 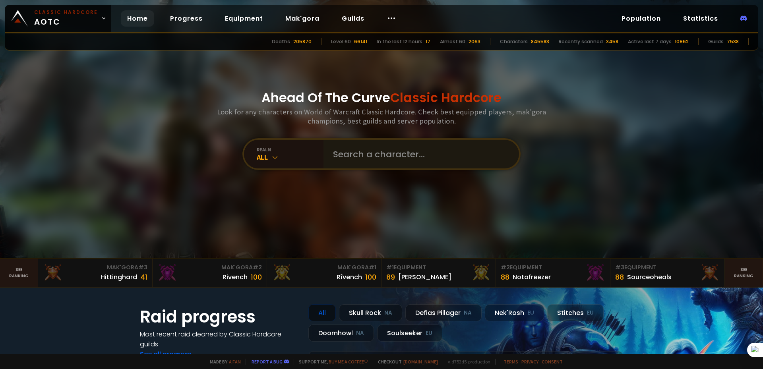 What do you see at coordinates (370, 313) in the screenshot?
I see `div: Skull Rock` at bounding box center [370, 313].